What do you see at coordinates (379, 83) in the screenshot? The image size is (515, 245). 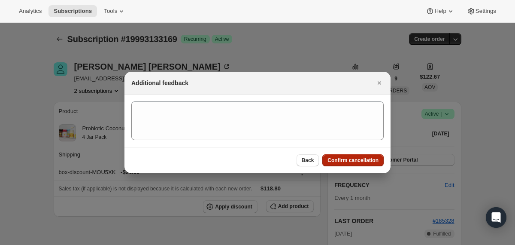 I see `button: Close` at bounding box center [379, 83].